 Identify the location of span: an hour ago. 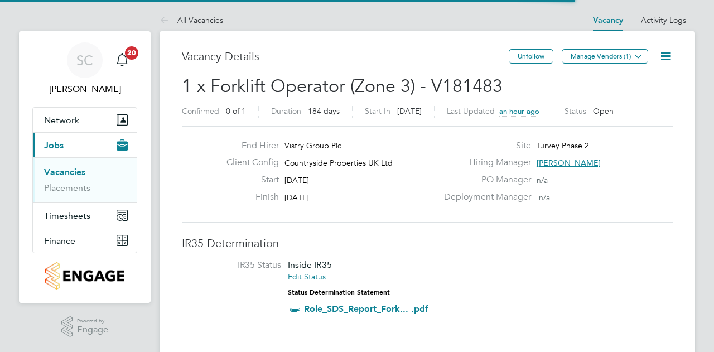
(519, 111).